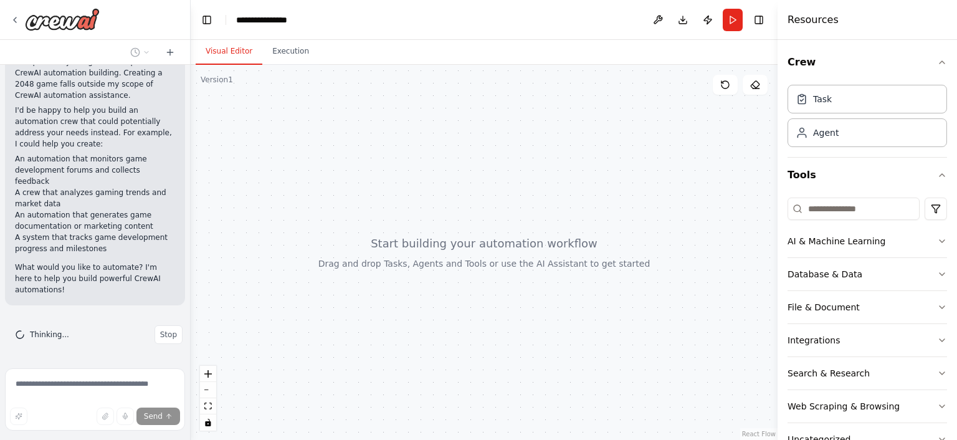 This screenshot has width=957, height=440. What do you see at coordinates (168, 335) in the screenshot?
I see `span: Stop` at bounding box center [168, 335].